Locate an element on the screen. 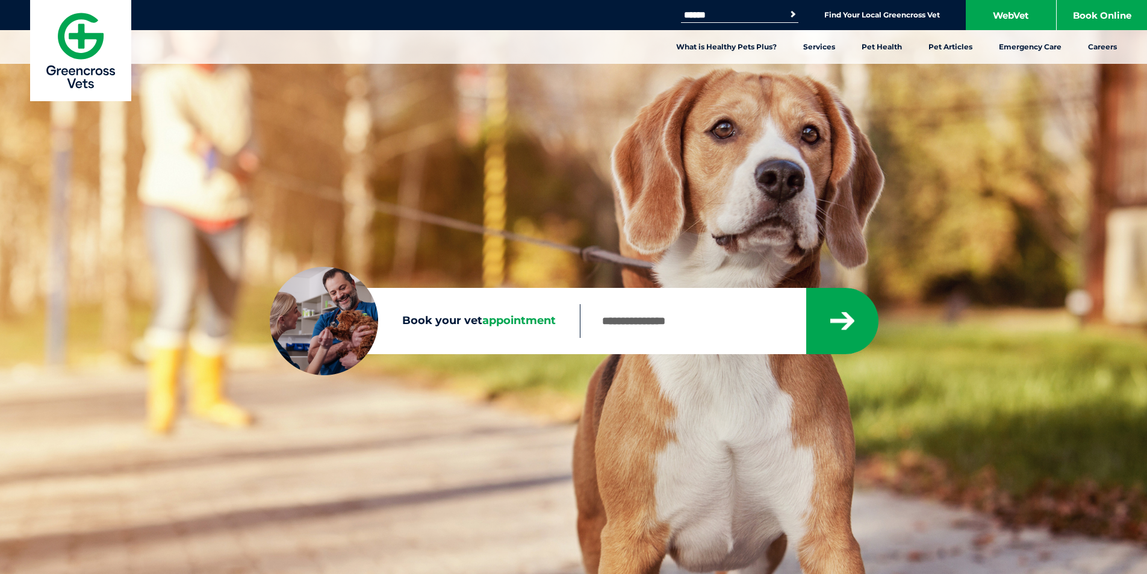 The image size is (1147, 574). a: Careers is located at coordinates (1103, 47).